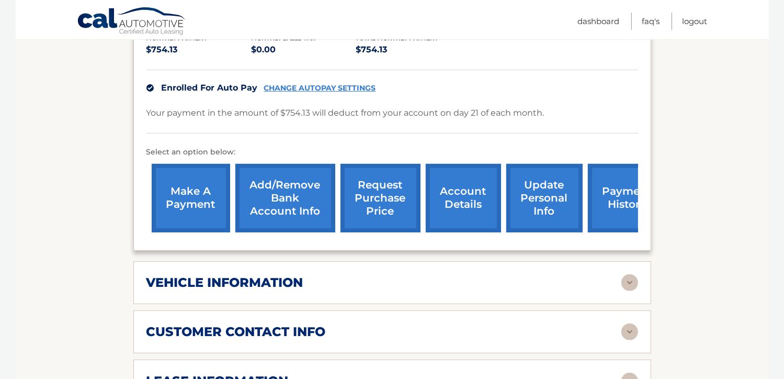 The height and width of the screenshot is (379, 784). Describe the element at coordinates (191, 198) in the screenshot. I see `a: make a payment` at that location.